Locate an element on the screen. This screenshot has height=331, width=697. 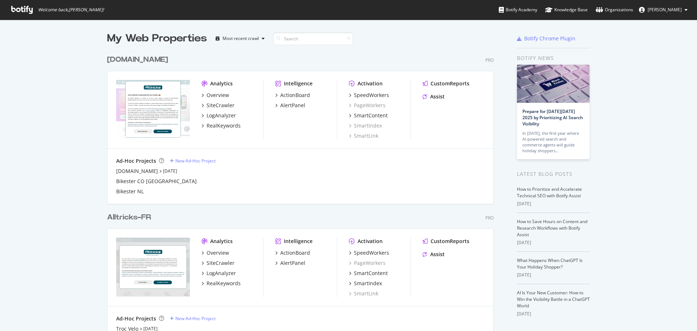
a: How to Save Hours on Content and Research Workflows with Botify Assist is located at coordinates (552, 228).